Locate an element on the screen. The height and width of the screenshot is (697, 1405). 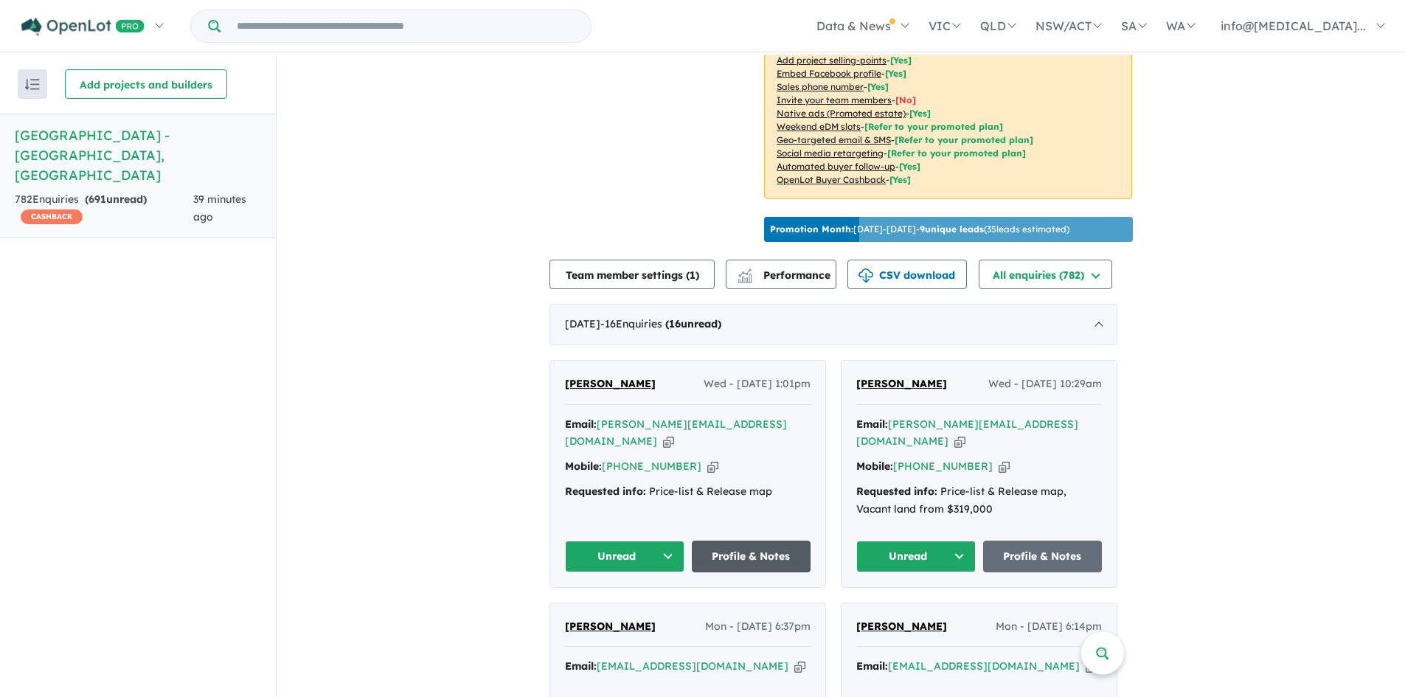
b: Promotion Month: is located at coordinates (811, 229).